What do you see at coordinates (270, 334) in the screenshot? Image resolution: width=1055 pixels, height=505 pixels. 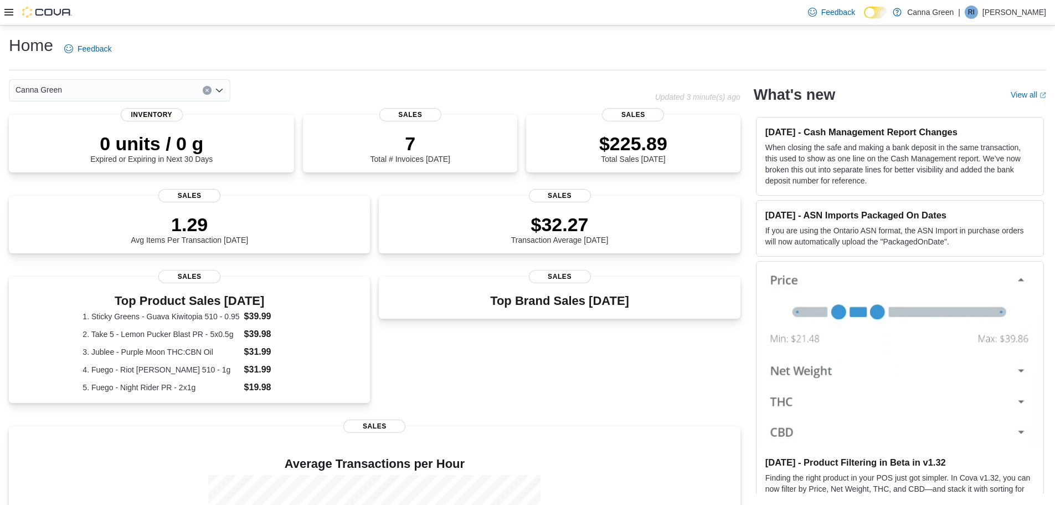 I see `dd: $39.98` at bounding box center [270, 334].